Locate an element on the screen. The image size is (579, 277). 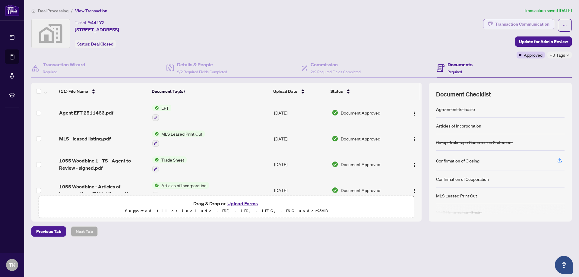
span: MLS Leased Print Out is located at coordinates (182, 134).